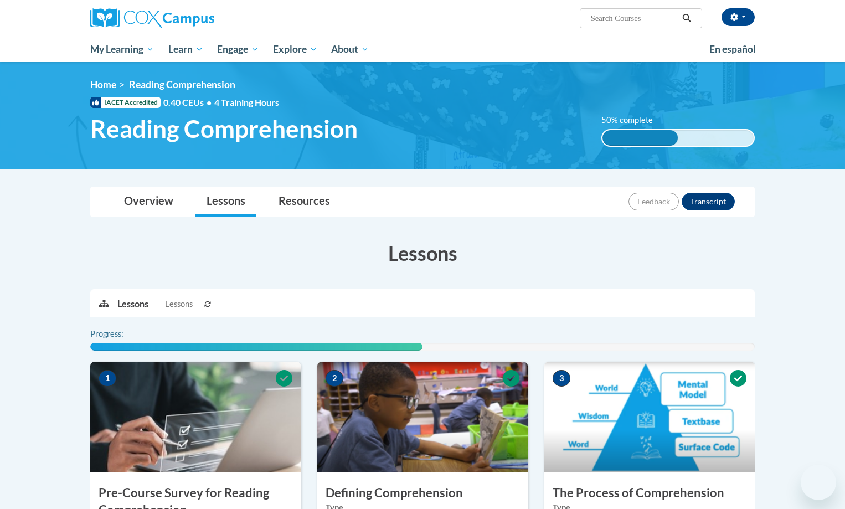  I want to click on a: Engage, so click(238, 49).